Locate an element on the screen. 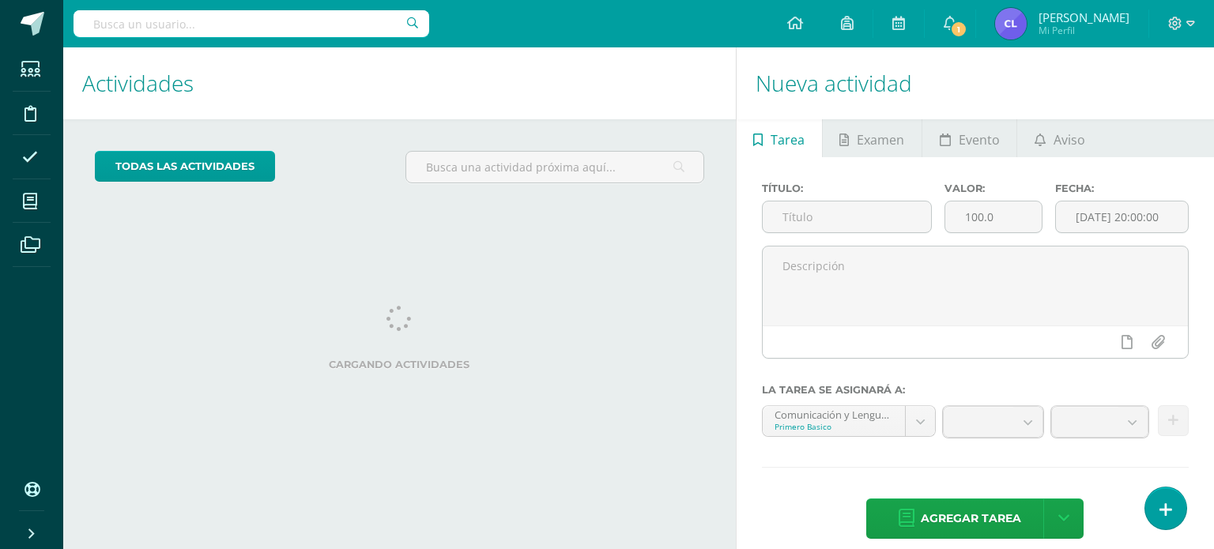 The height and width of the screenshot is (549, 1214). input: Título is located at coordinates (847, 216).